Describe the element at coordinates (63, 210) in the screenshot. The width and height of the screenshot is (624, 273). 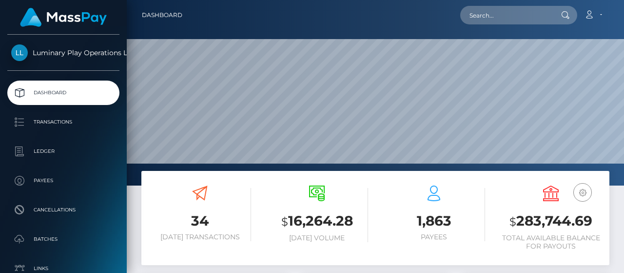
I see `p: Cancellations` at that location.